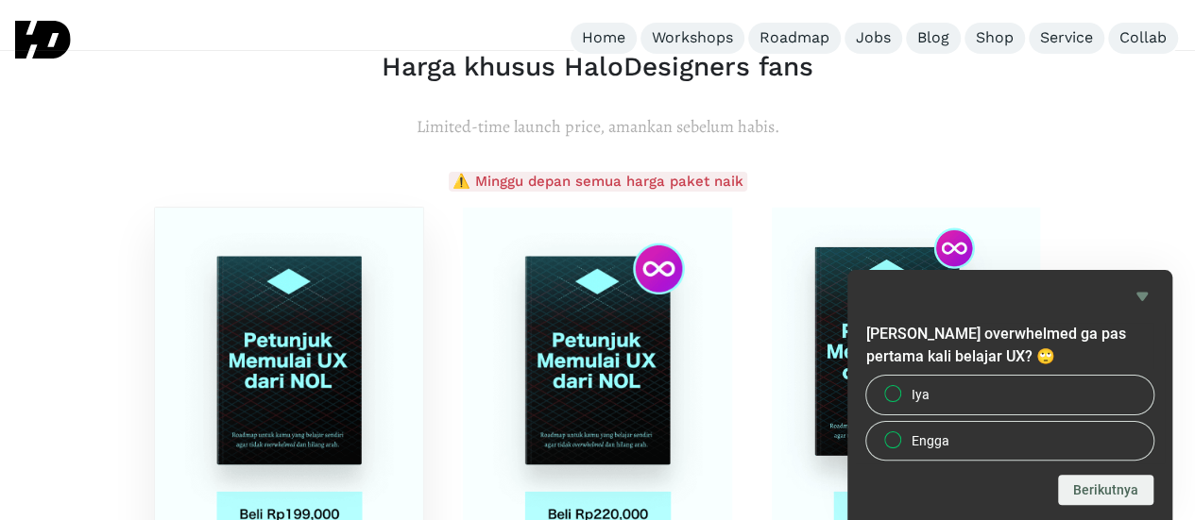 The image size is (1195, 520). Describe the element at coordinates (873, 38) in the screenshot. I see `a: Jobs` at that location.